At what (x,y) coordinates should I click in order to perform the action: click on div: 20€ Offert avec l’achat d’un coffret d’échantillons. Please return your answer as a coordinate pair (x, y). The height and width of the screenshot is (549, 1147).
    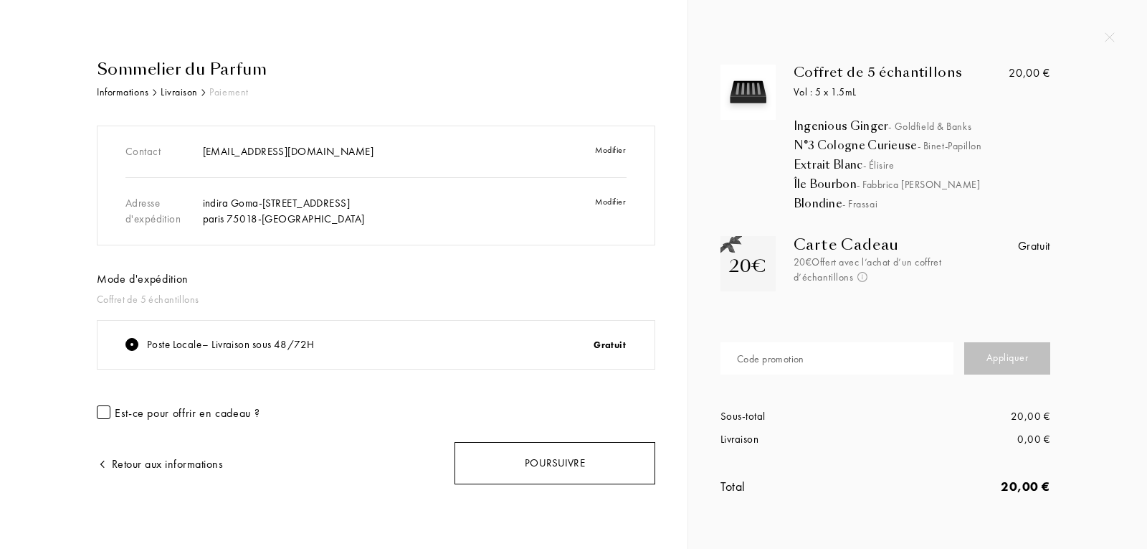
    Looking at the image, I should click on (881, 270).